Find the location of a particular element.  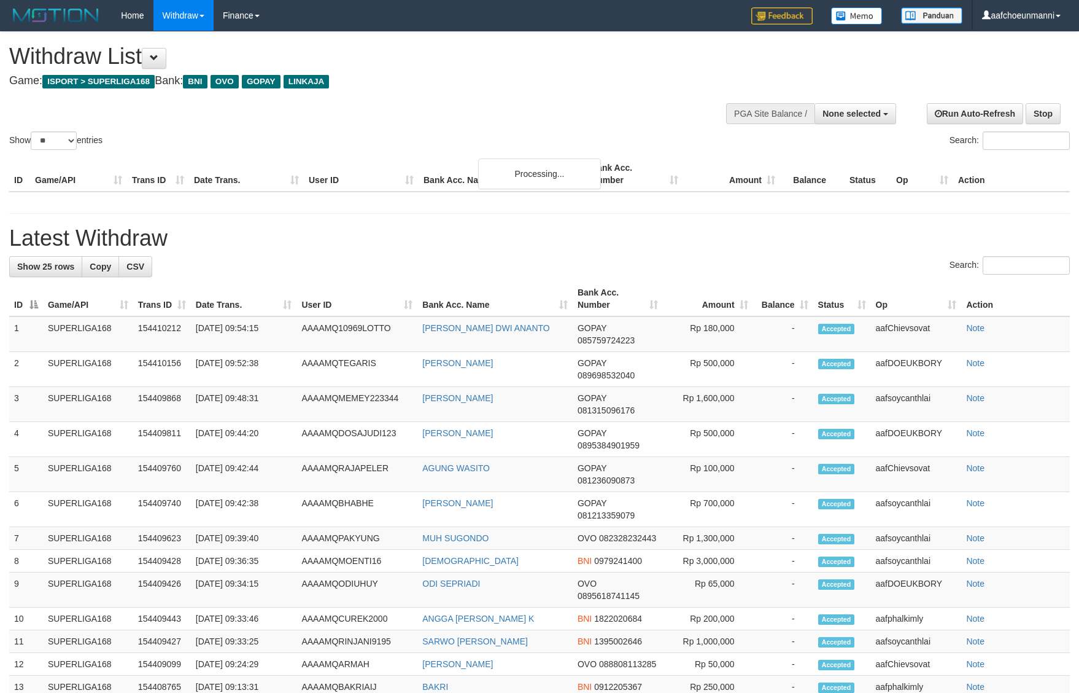

td: AAAAMQBHABHE is located at coordinates (357, 509).